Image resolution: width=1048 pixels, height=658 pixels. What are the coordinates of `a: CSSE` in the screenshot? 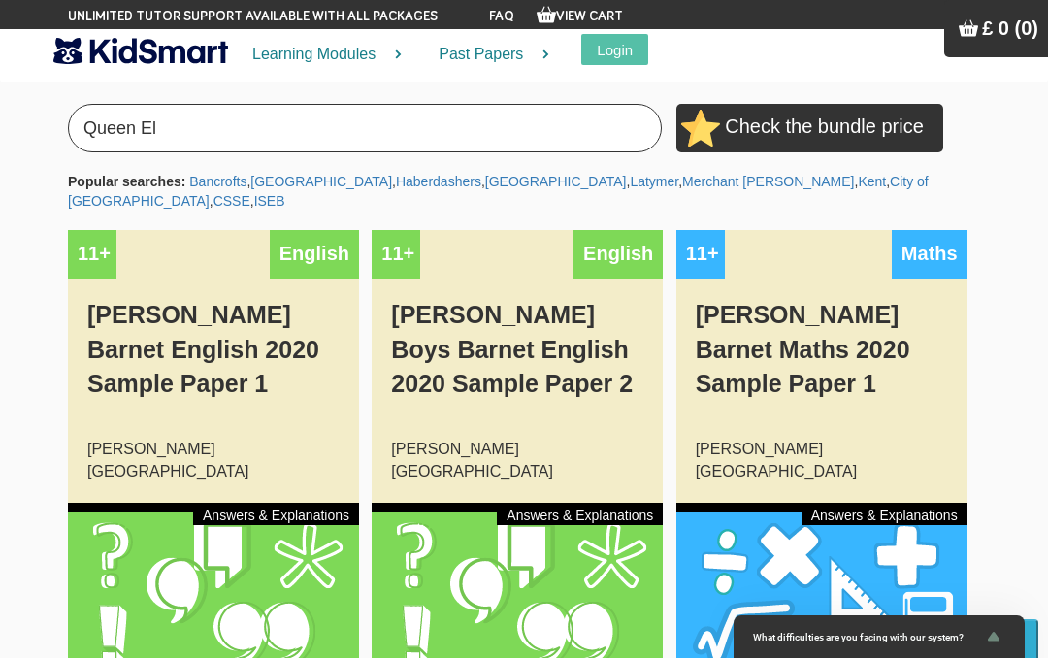 It's located at (232, 201).